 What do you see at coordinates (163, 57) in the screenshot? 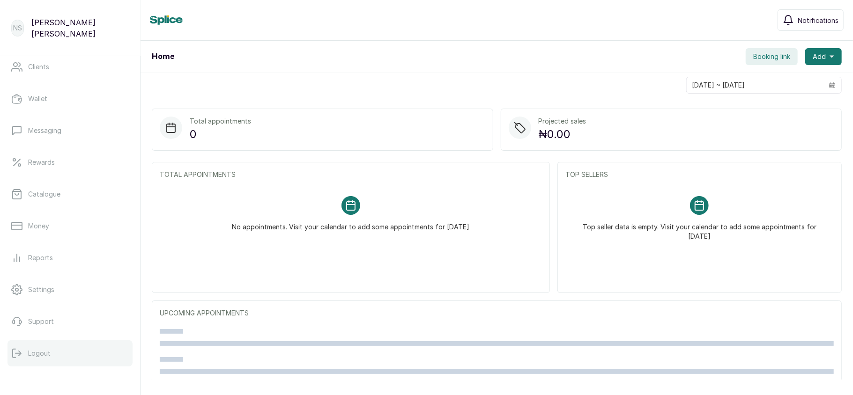
I see `h1: Home` at bounding box center [163, 57].